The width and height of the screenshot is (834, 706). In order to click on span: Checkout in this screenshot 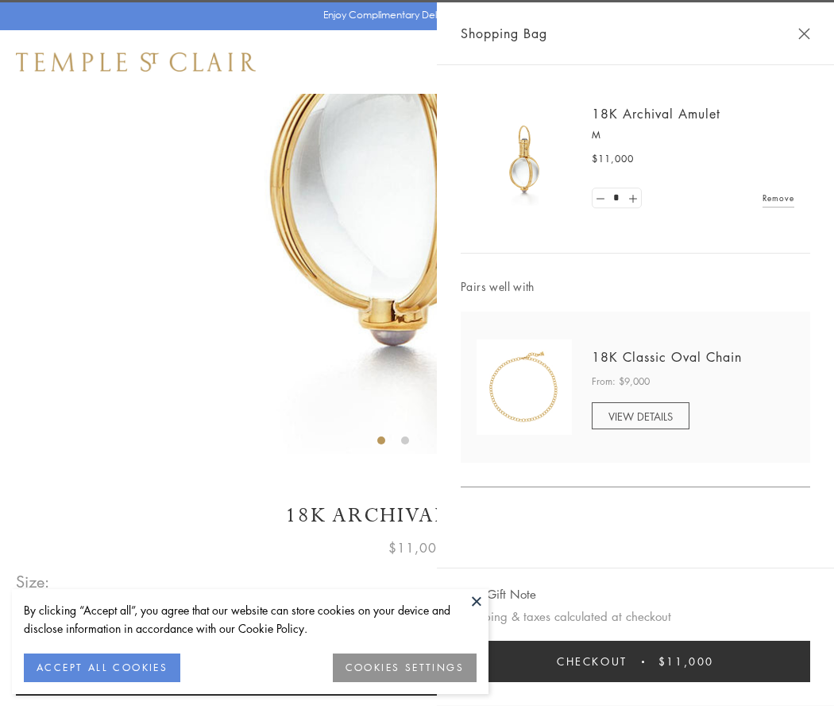, I will do `click(592, 661)`.